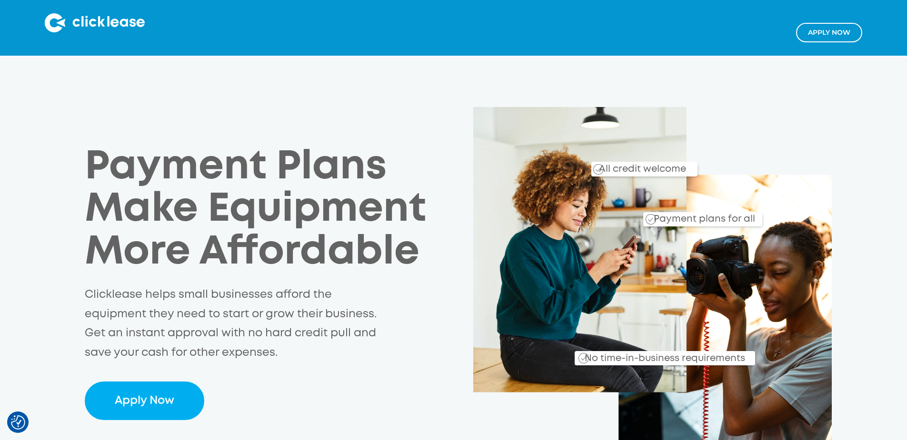  What do you see at coordinates (702, 217) in the screenshot?
I see `div: Payment plans for all` at bounding box center [702, 217].